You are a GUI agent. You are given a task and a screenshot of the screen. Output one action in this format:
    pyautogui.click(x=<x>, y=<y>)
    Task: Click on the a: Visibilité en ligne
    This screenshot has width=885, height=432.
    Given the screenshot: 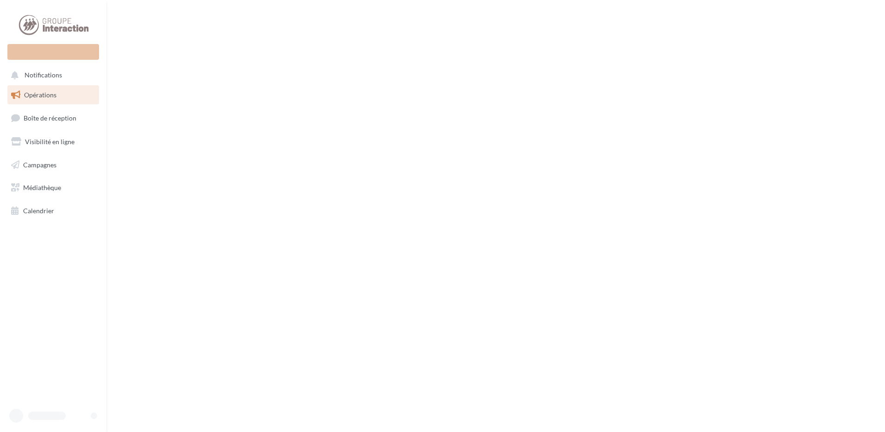 What is the action you would take?
    pyautogui.click(x=53, y=142)
    